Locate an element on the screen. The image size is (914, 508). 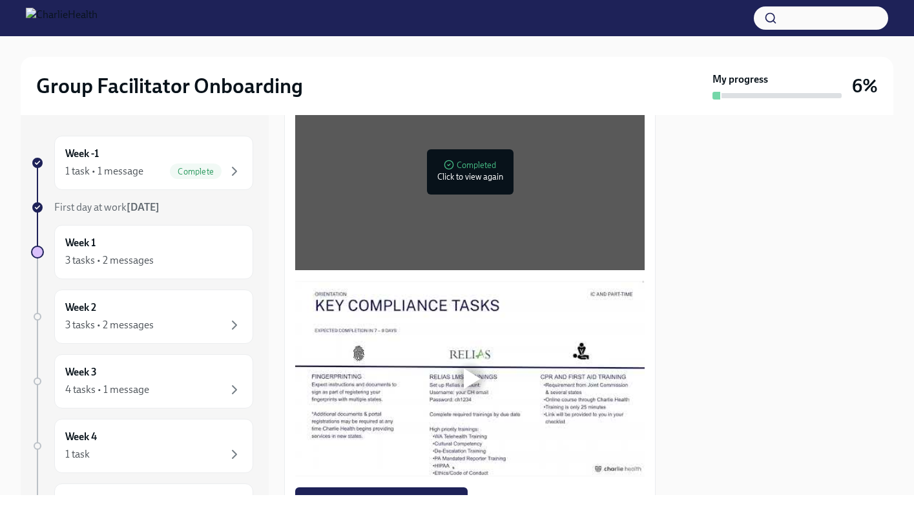
h6: Week 2 is located at coordinates (81, 307).